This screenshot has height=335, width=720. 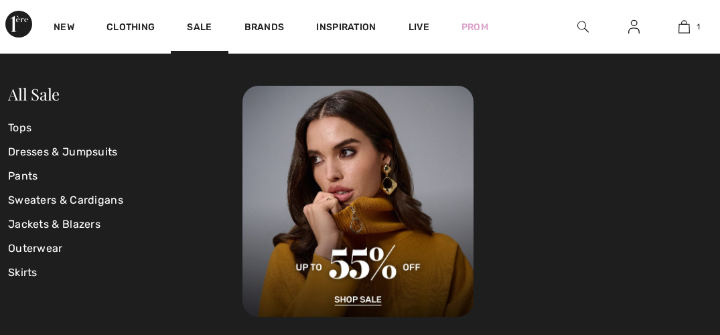 I want to click on a: 1ère Avenue, so click(x=19, y=24).